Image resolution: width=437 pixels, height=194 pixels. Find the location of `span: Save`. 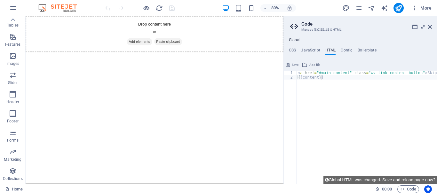

span: Save is located at coordinates (295, 65).